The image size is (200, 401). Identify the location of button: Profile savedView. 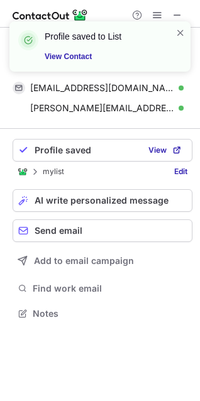
(102, 150).